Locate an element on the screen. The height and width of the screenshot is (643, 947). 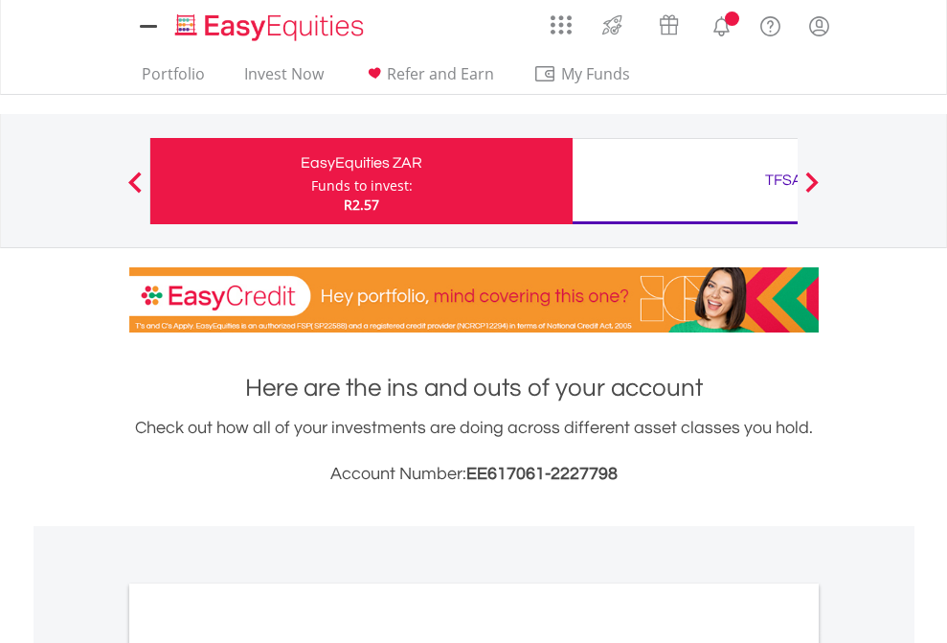
div: Check out how all of your investments are doing across different asset classes you hold. is located at coordinates (474, 451).